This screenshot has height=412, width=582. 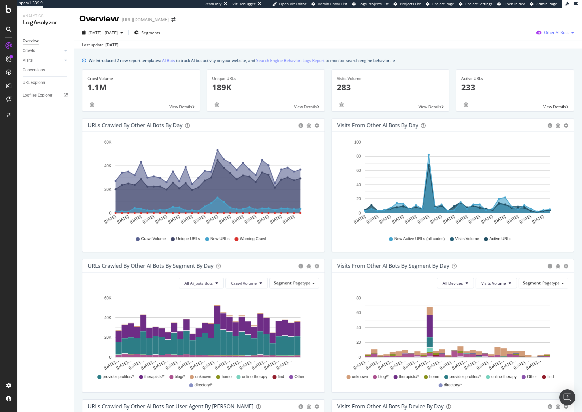 What do you see at coordinates (443, 4) in the screenshot?
I see `span: Project Page` at bounding box center [443, 4].